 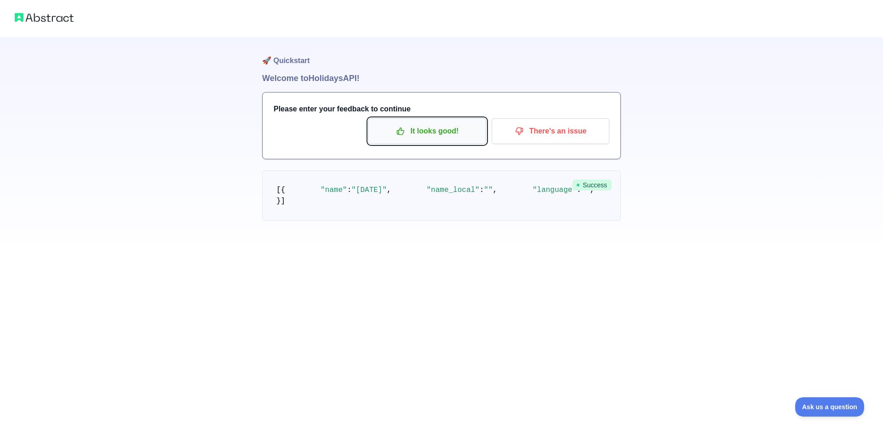 What do you see at coordinates (592, 185) in the screenshot?
I see `span: Success` at bounding box center [592, 185].